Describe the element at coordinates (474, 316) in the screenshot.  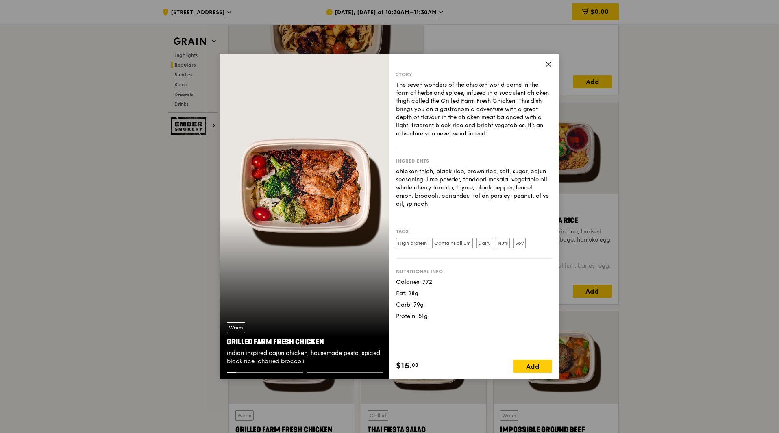
I see `div: Protein: 51g` at that location.